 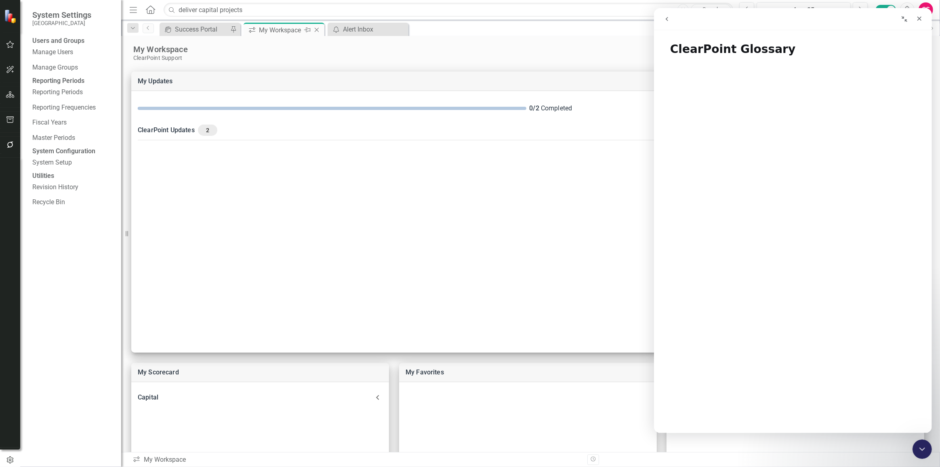 What do you see at coordinates (158, 372) in the screenshot?
I see `a: My Scorecard` at bounding box center [158, 372].